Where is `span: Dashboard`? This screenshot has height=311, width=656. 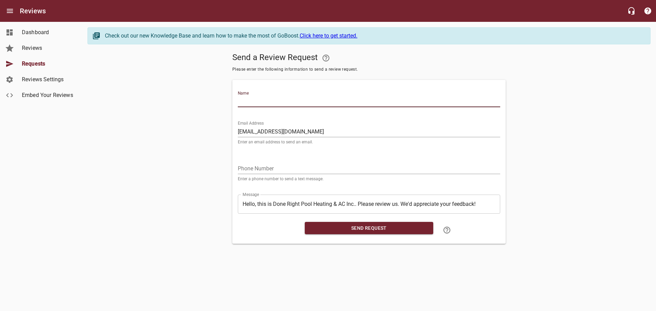
span: Dashboard is located at coordinates (48, 32).